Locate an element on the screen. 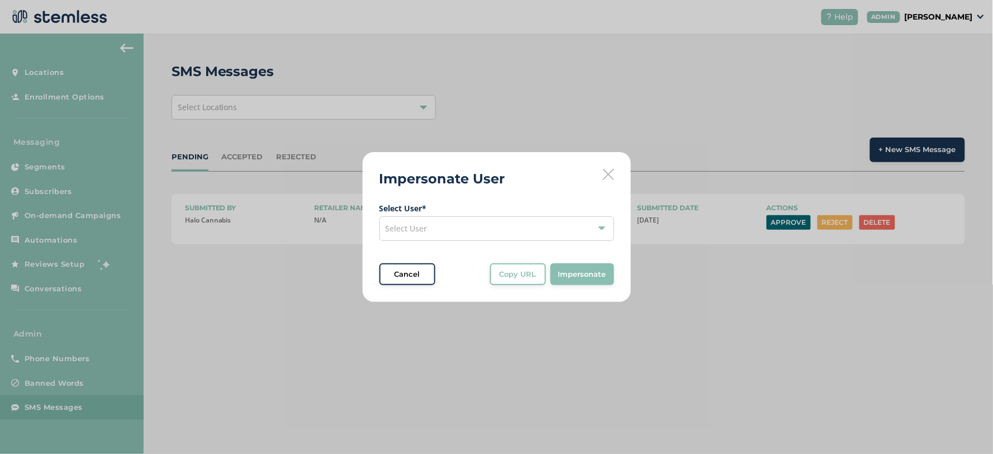 The height and width of the screenshot is (454, 993). div: Chat Widget is located at coordinates (965, 427).